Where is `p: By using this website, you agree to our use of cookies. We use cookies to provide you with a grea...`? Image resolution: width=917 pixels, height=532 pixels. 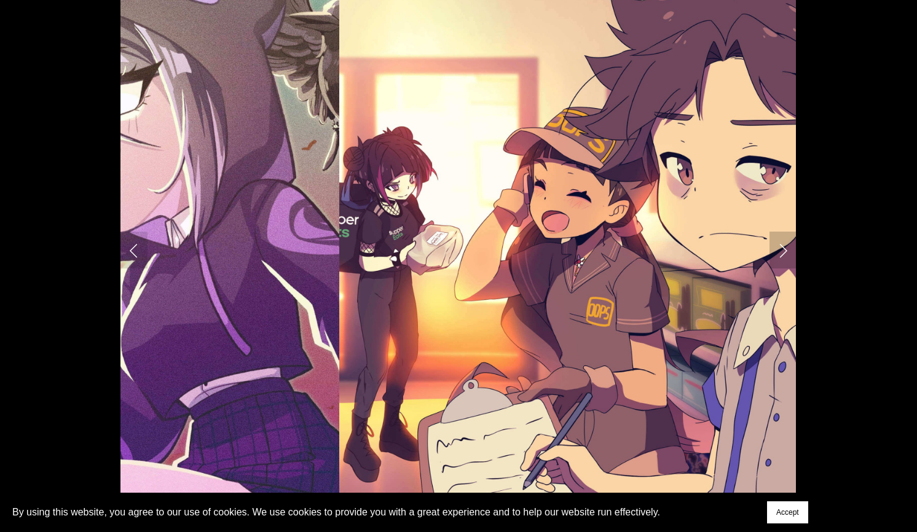 p: By using this website, you agree to our use of cookies. We use cookies to provide you with a grea... is located at coordinates (336, 512).